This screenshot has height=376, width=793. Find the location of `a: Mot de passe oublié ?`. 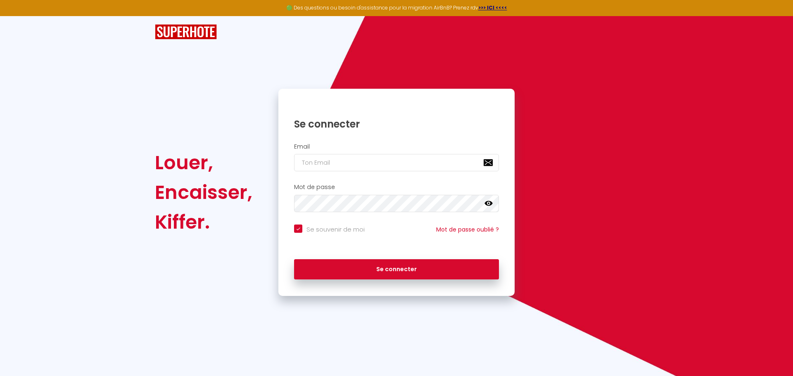

a: Mot de passe oublié ? is located at coordinates (468, 230).